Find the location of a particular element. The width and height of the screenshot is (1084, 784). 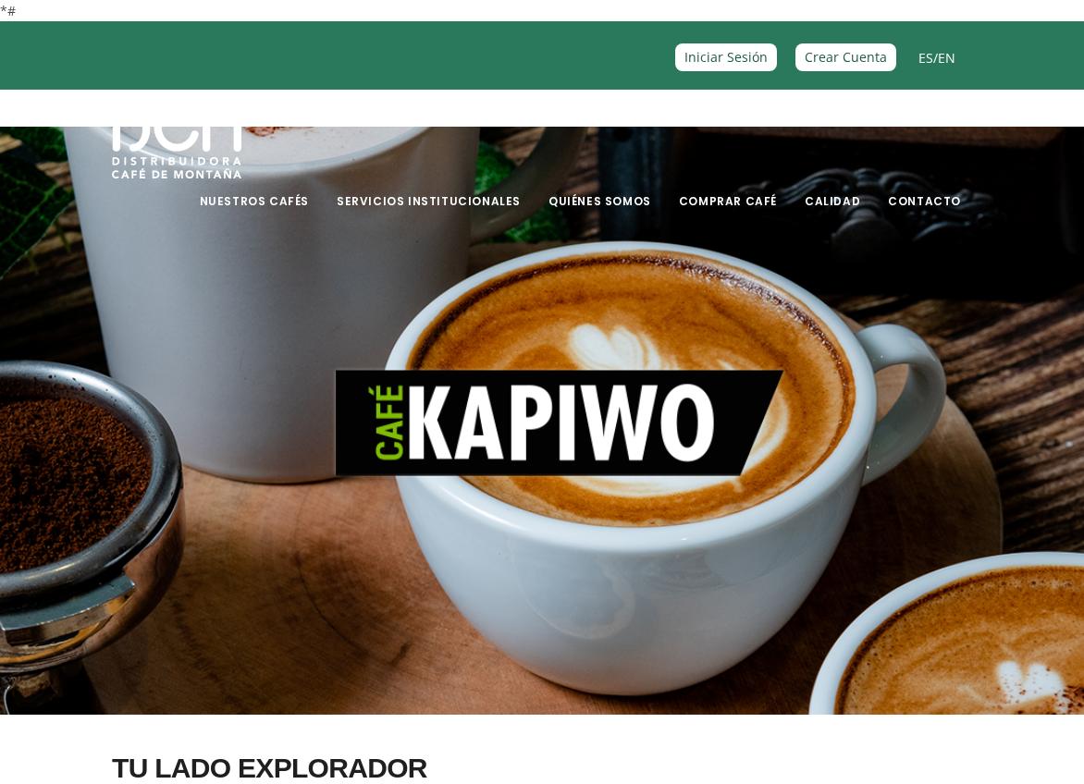

a: Calidad is located at coordinates (832, 187).